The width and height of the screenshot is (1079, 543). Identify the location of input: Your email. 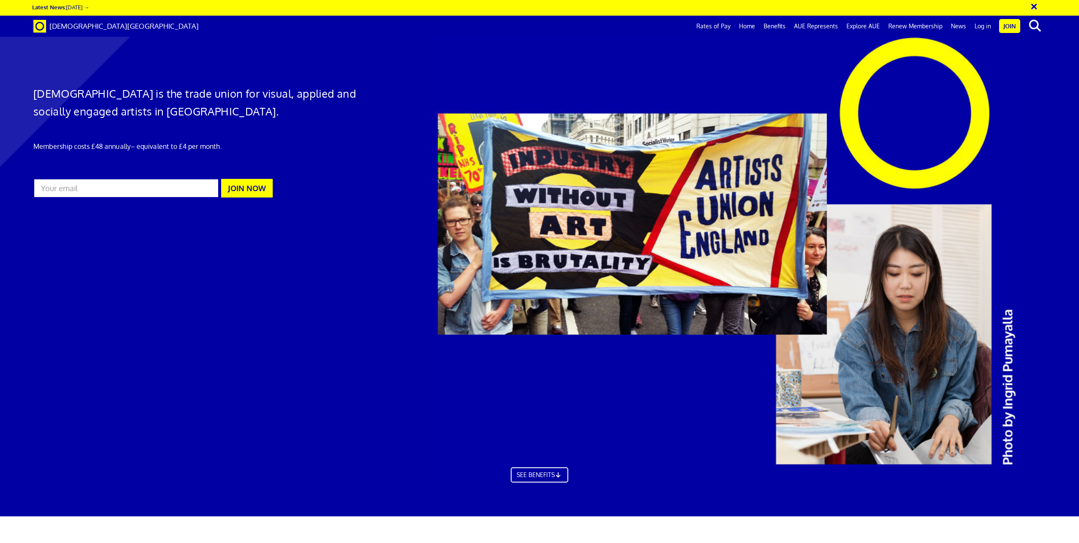
(126, 188).